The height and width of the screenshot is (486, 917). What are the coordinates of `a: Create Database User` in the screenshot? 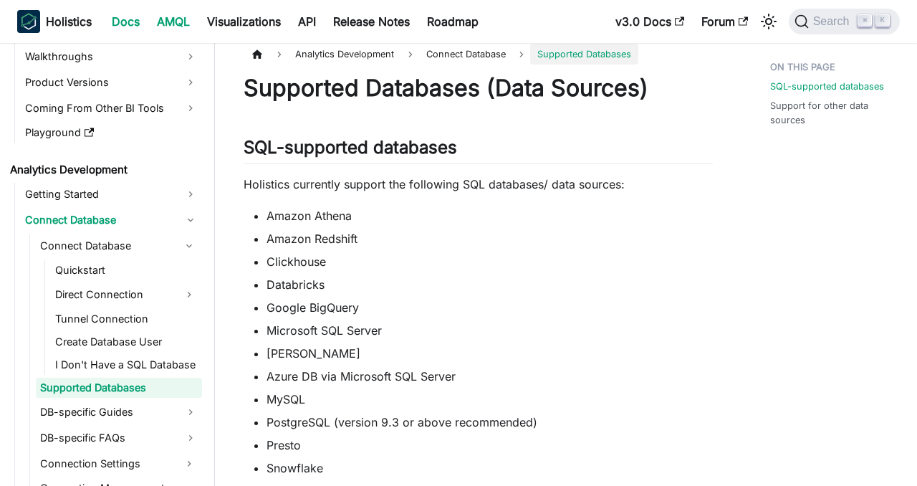 It's located at (126, 342).